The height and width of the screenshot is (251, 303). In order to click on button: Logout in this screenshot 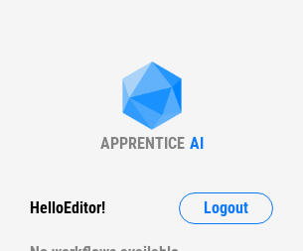, I will do `click(225, 208)`.